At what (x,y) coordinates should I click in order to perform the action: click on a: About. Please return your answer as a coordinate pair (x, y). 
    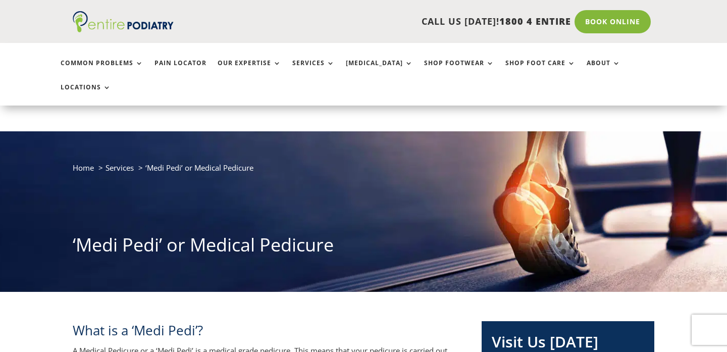
    Looking at the image, I should click on (603, 70).